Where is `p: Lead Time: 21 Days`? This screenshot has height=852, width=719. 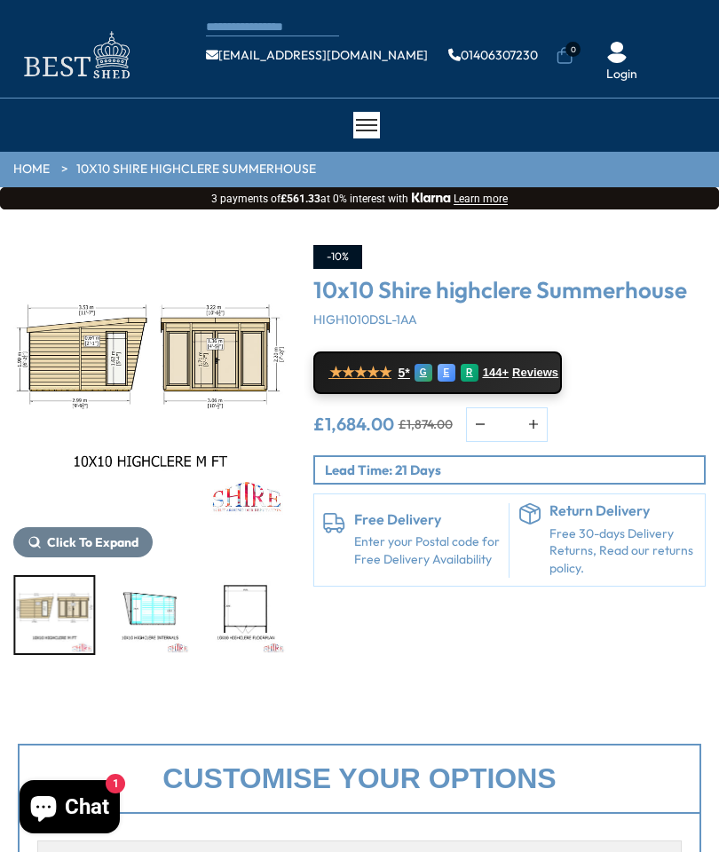 p: Lead Time: 21 Days is located at coordinates (515, 470).